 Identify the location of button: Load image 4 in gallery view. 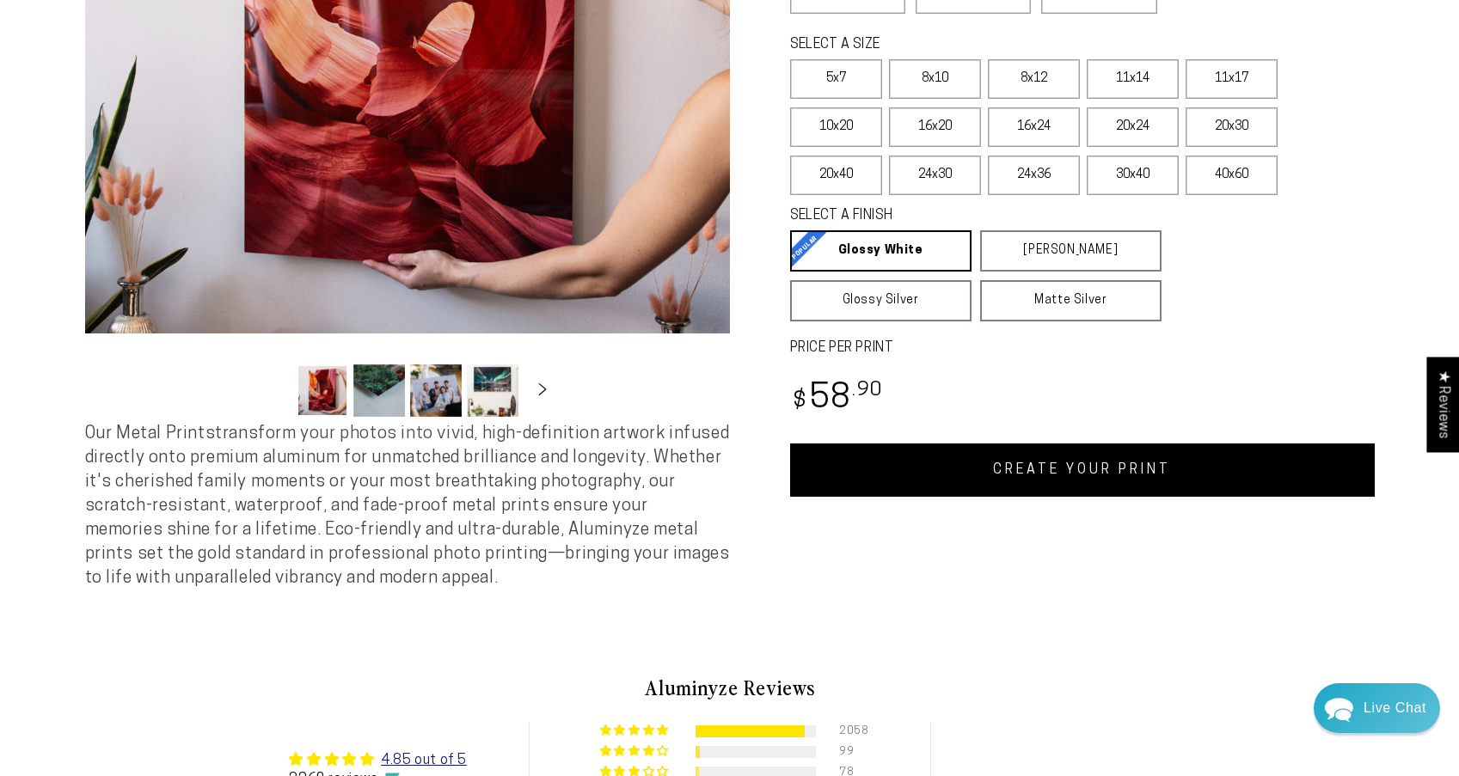
(493, 390).